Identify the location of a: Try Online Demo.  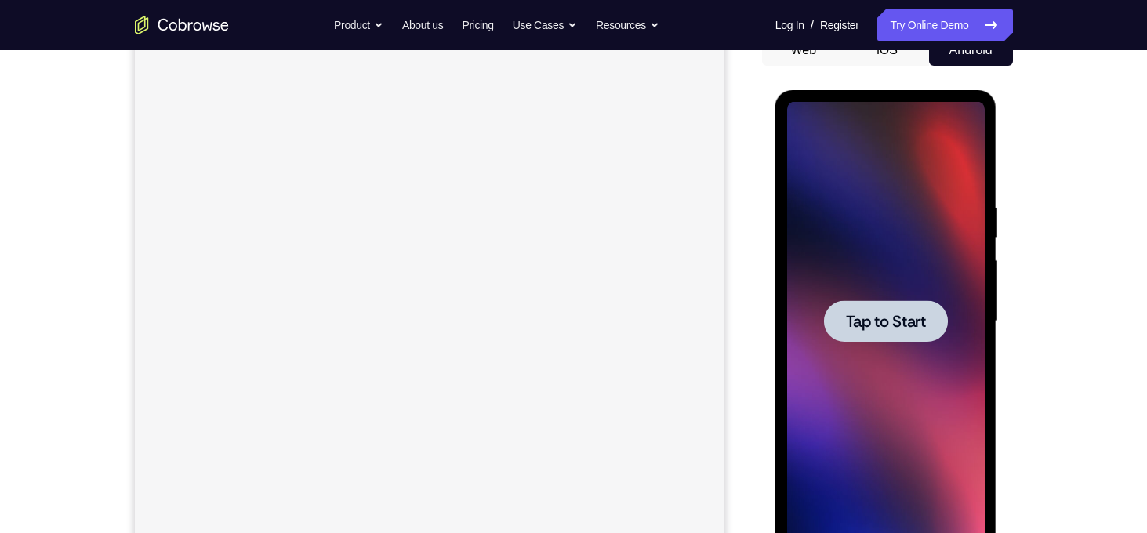
(945, 25).